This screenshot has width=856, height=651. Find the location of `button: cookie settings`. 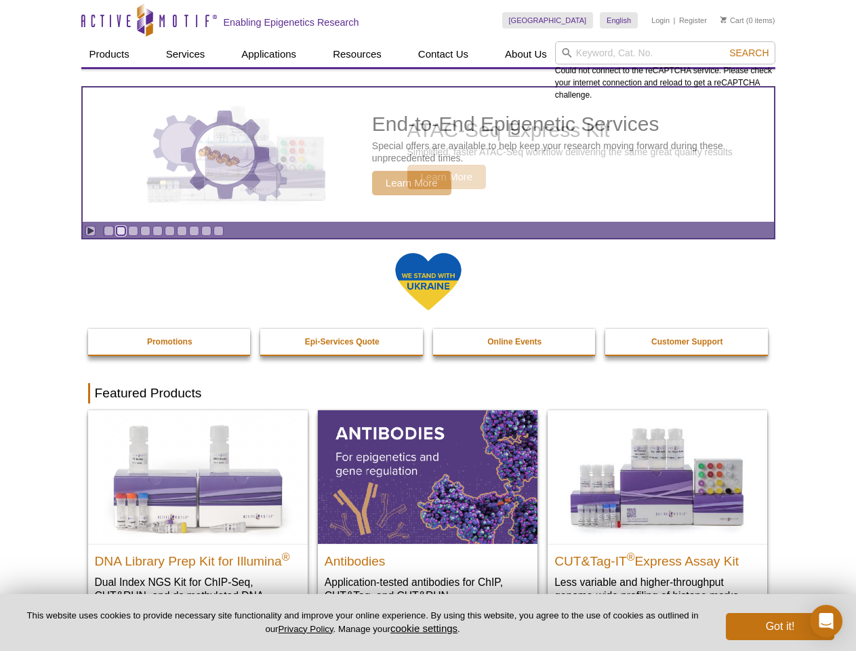

button: cookie settings is located at coordinates (424, 628).